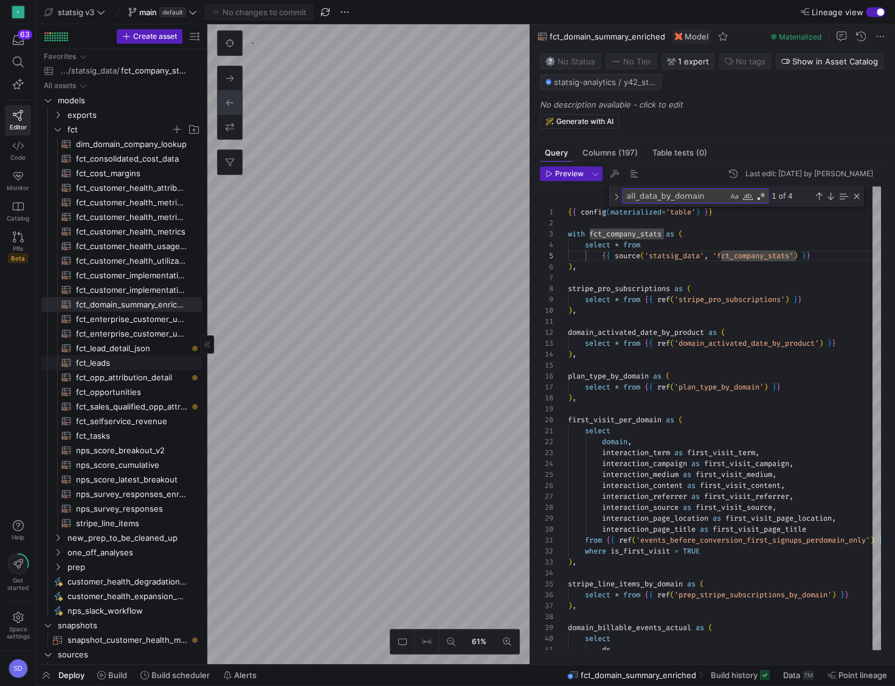 The image size is (895, 686). What do you see at coordinates (18, 12) in the screenshot?
I see `a: S` at bounding box center [18, 12].